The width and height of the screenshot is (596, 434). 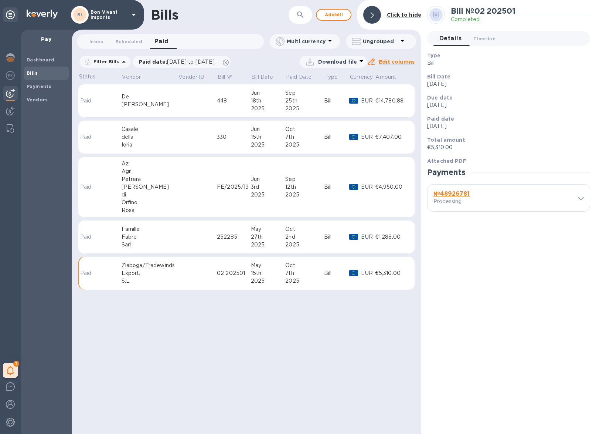 What do you see at coordinates (439, 77) in the screenshot?
I see `b: Bill Date` at bounding box center [439, 77].